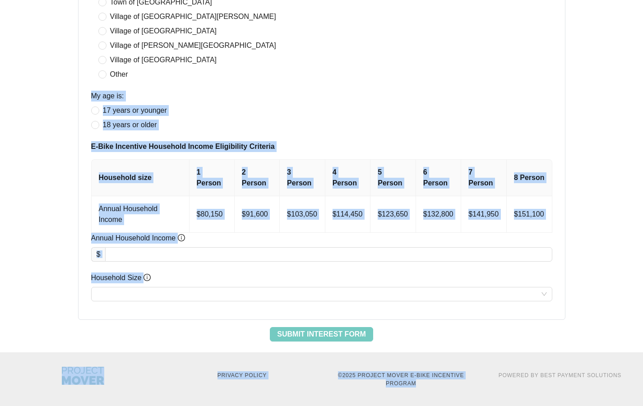 This screenshot has width=643, height=406. I want to click on a: Privacy Policy, so click(242, 375).